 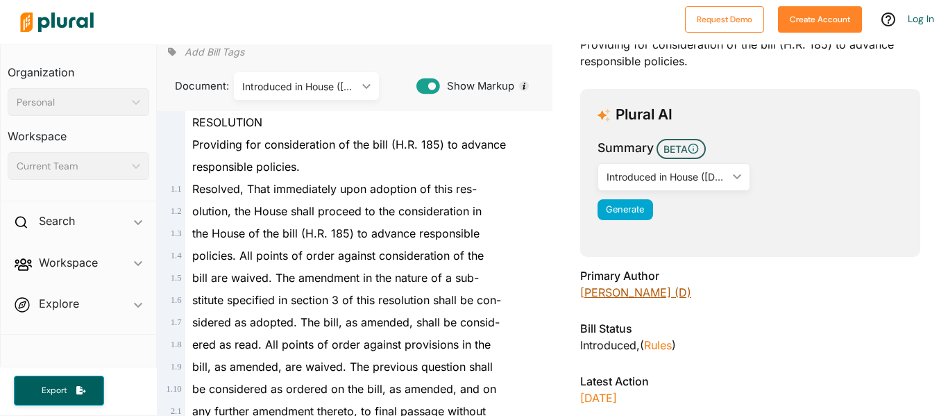 What do you see at coordinates (346, 300) in the screenshot?
I see `span: stitute specified in section 3 of this resolution shall be con-` at bounding box center [346, 300].